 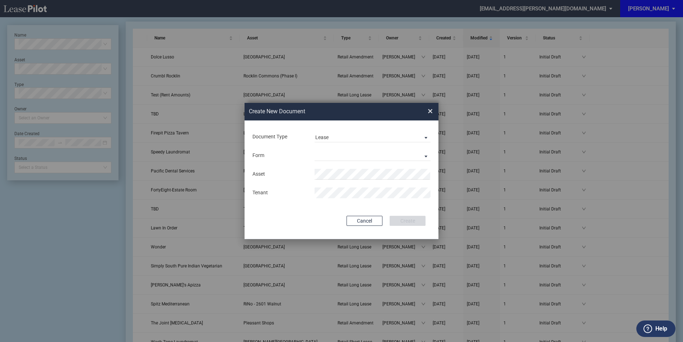 What do you see at coordinates (325, 112) in the screenshot?
I see `h2: Create New Document` at bounding box center [325, 112].